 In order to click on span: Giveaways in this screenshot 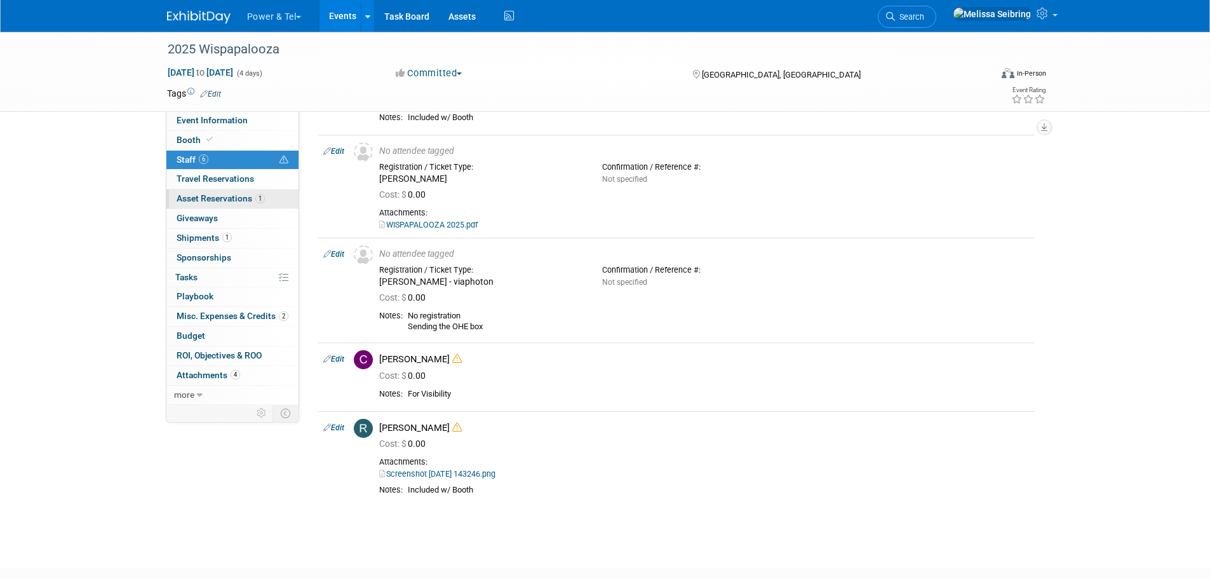, I will do `click(197, 218)`.